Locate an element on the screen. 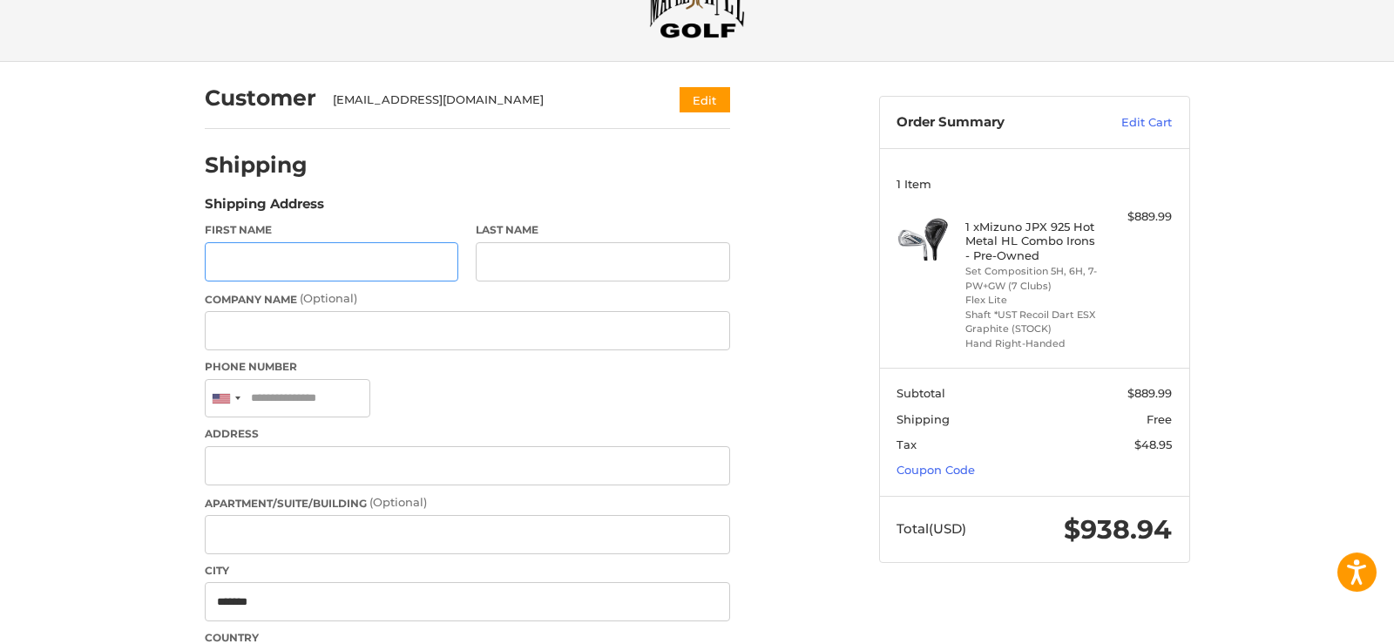  label: First Name is located at coordinates (332, 230).